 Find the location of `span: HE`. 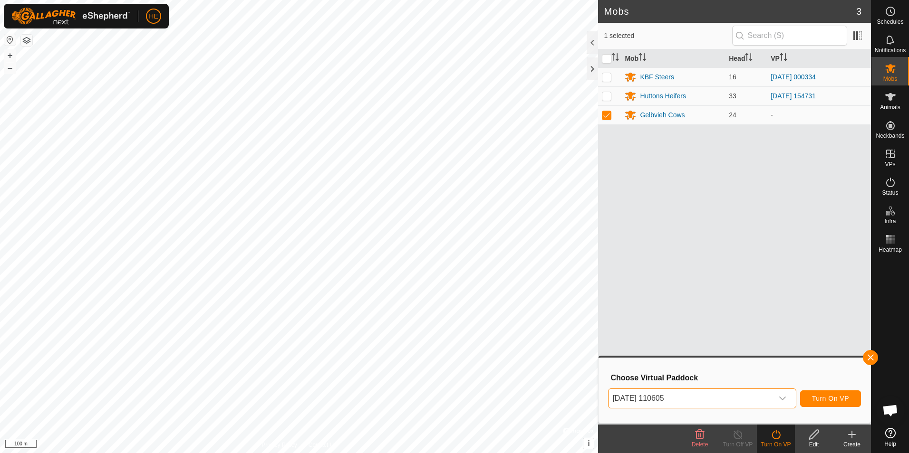

span: HE is located at coordinates (153, 16).